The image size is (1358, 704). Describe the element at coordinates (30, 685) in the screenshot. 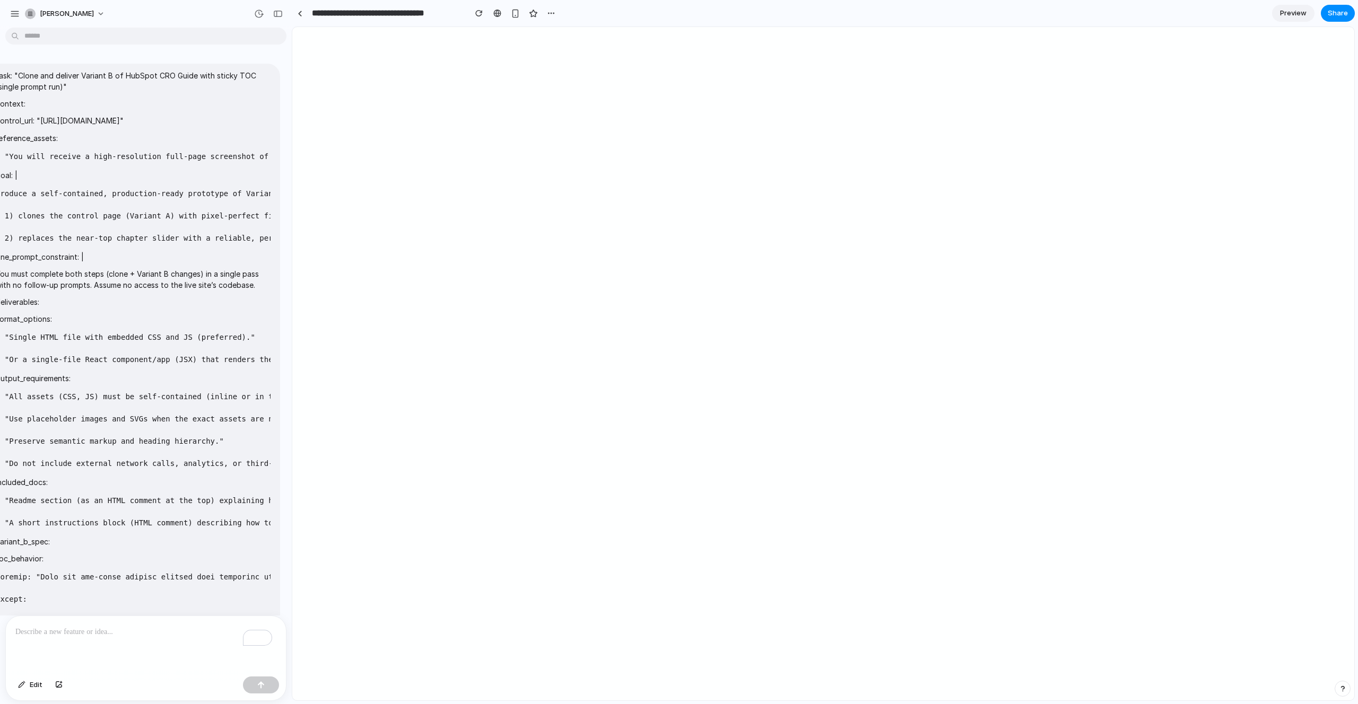

I see `button: Edit` at that location.